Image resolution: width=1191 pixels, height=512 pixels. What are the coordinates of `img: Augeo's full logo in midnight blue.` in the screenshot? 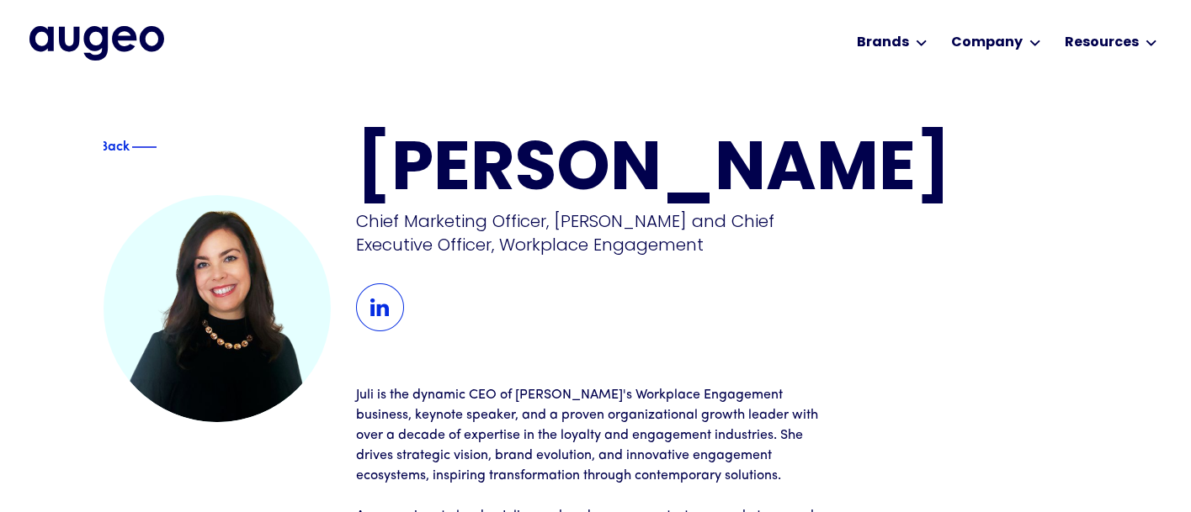 It's located at (97, 43).